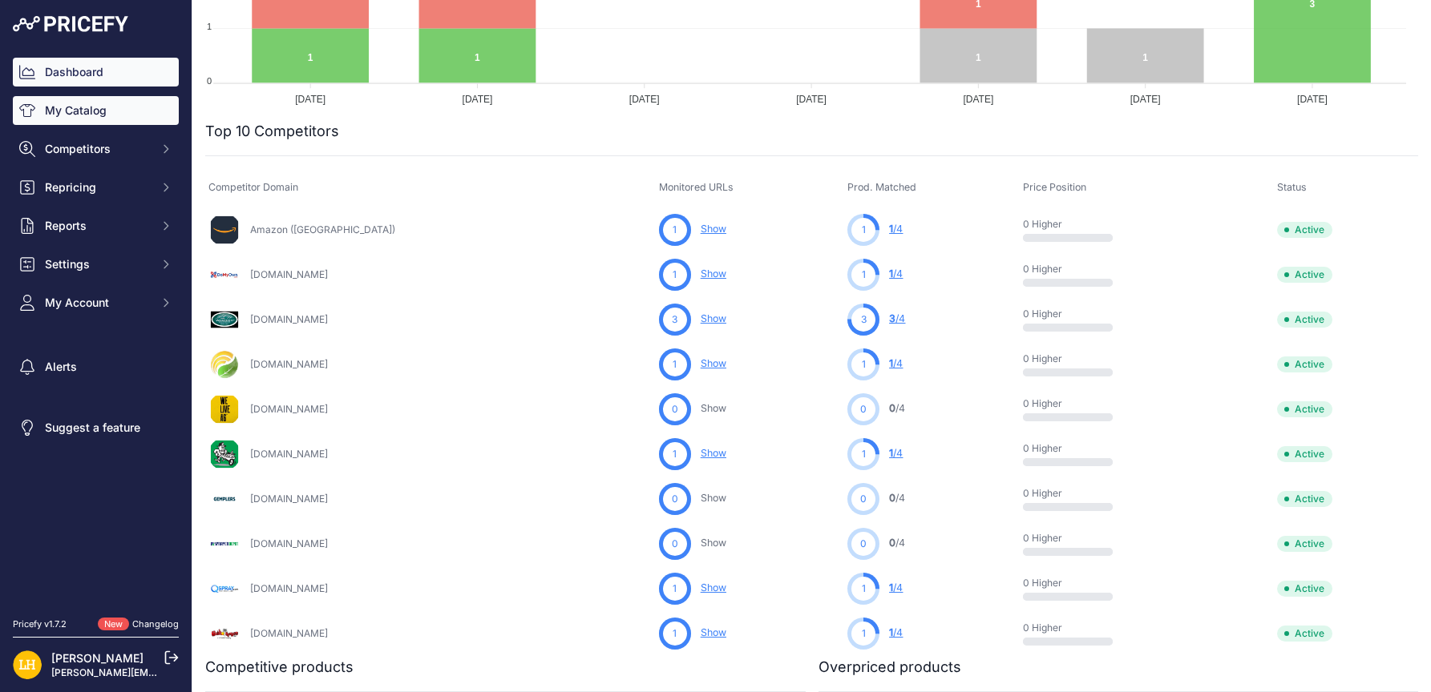 Image resolution: width=1431 pixels, height=692 pixels. What do you see at coordinates (97, 226) in the screenshot?
I see `span: Reports` at bounding box center [97, 226].